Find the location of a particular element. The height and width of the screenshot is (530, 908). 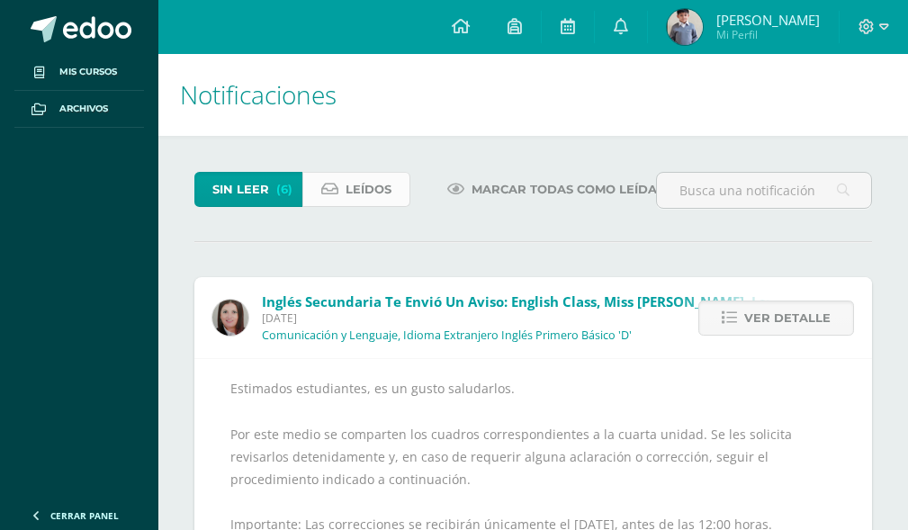

span: Ver detalle is located at coordinates (787, 317).